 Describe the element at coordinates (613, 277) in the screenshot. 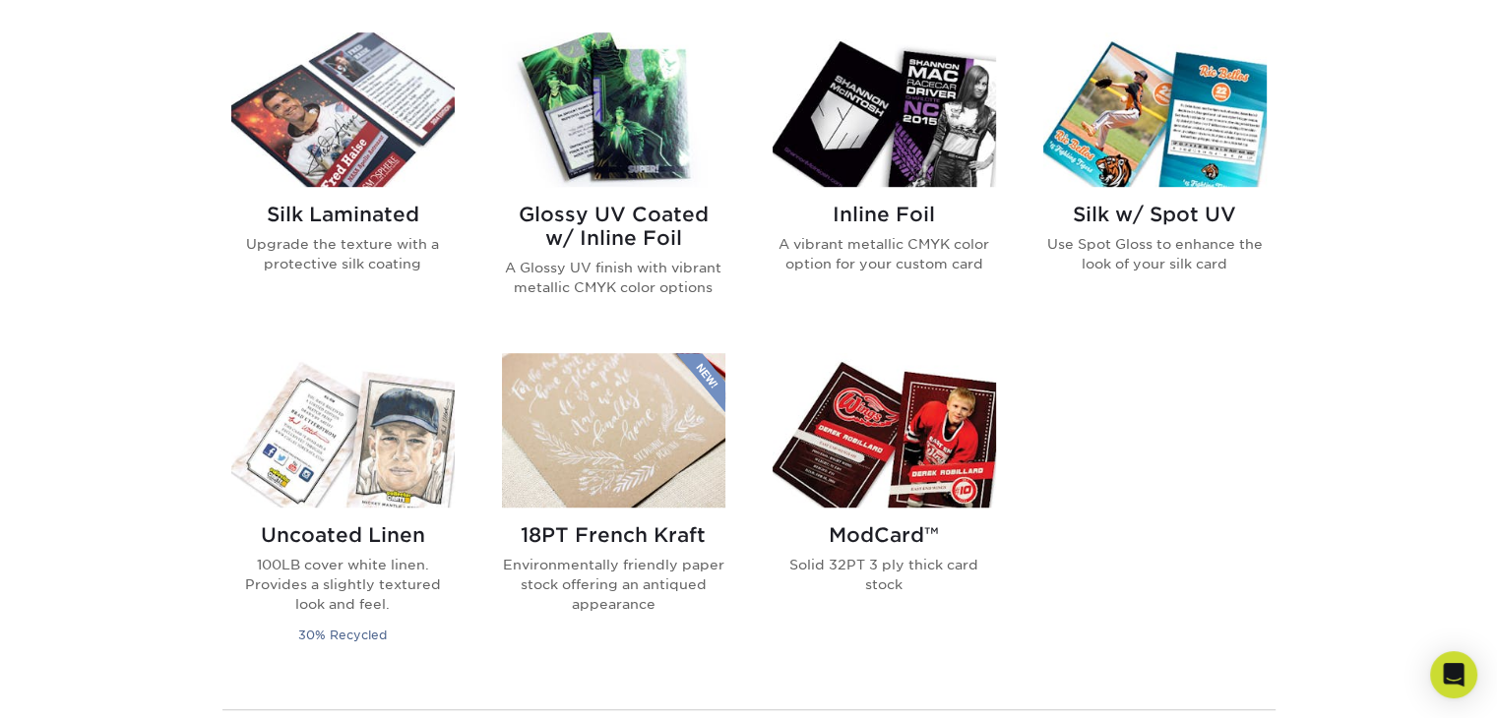

I see `p: A Glossy UV finish with vibrant metallic CMYK color options` at that location.